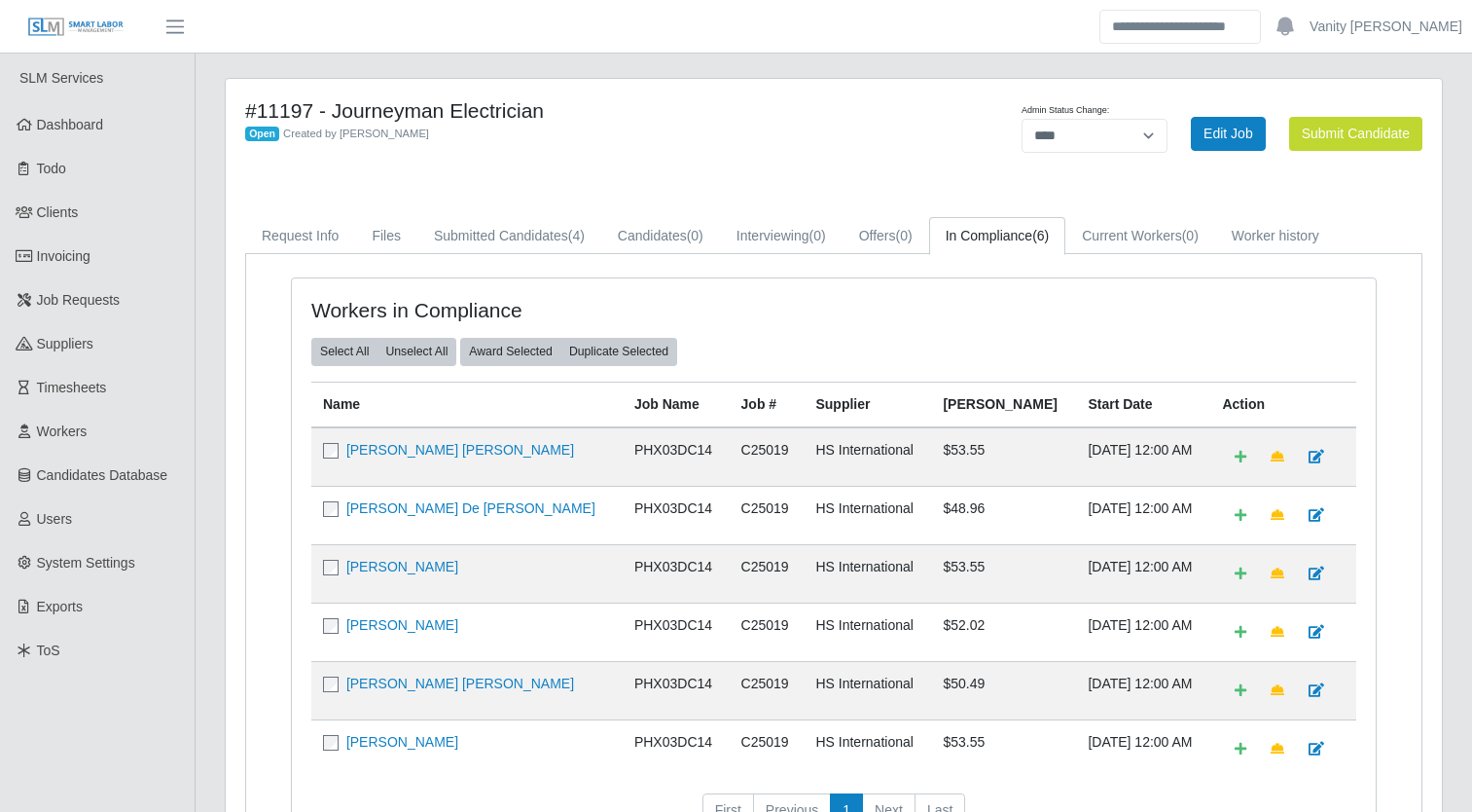  I want to click on span: SLM Services, so click(61, 78).